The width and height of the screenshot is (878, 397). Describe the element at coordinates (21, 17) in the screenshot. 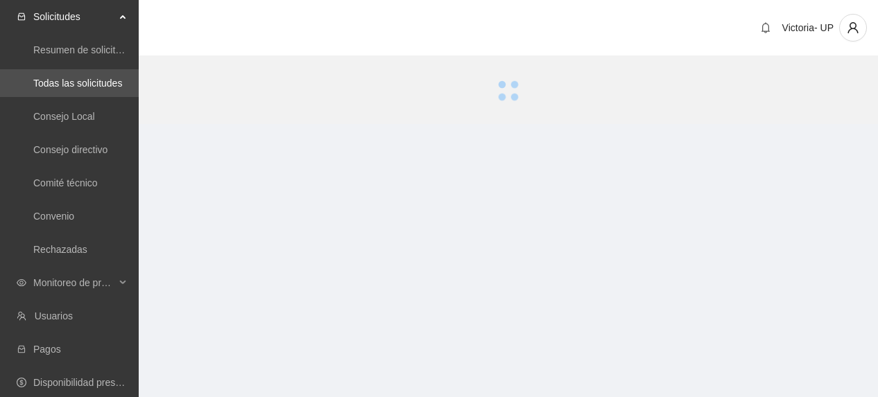

I see `span: inbox` at that location.